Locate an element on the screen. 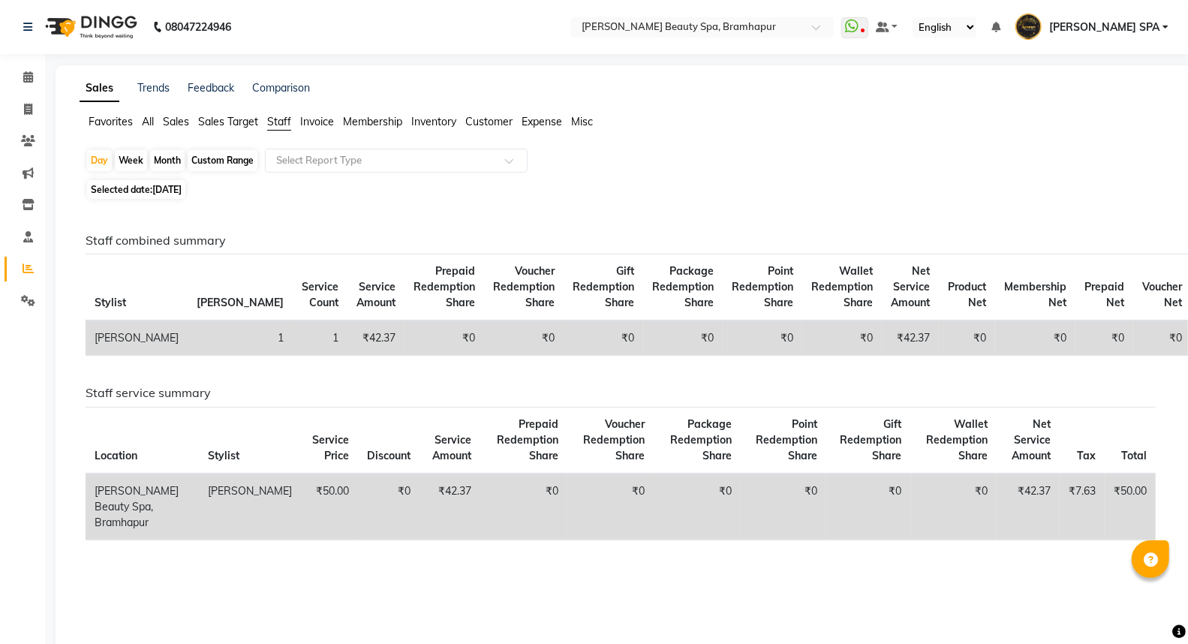  a: Trends is located at coordinates (153, 88).